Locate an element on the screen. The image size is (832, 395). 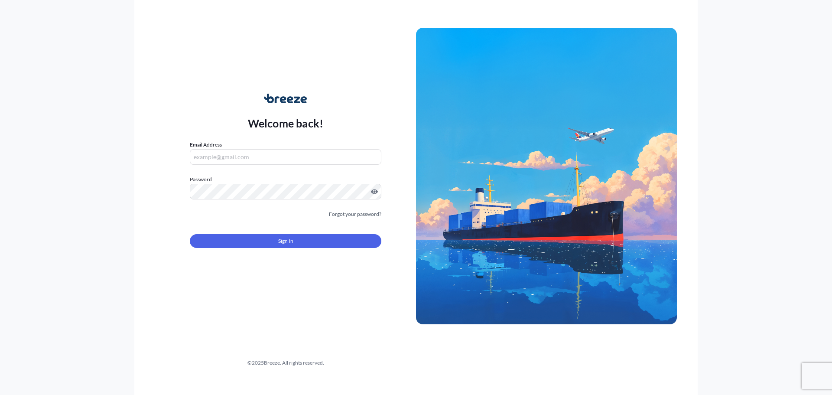
a: Forgot your password? is located at coordinates (355, 214).